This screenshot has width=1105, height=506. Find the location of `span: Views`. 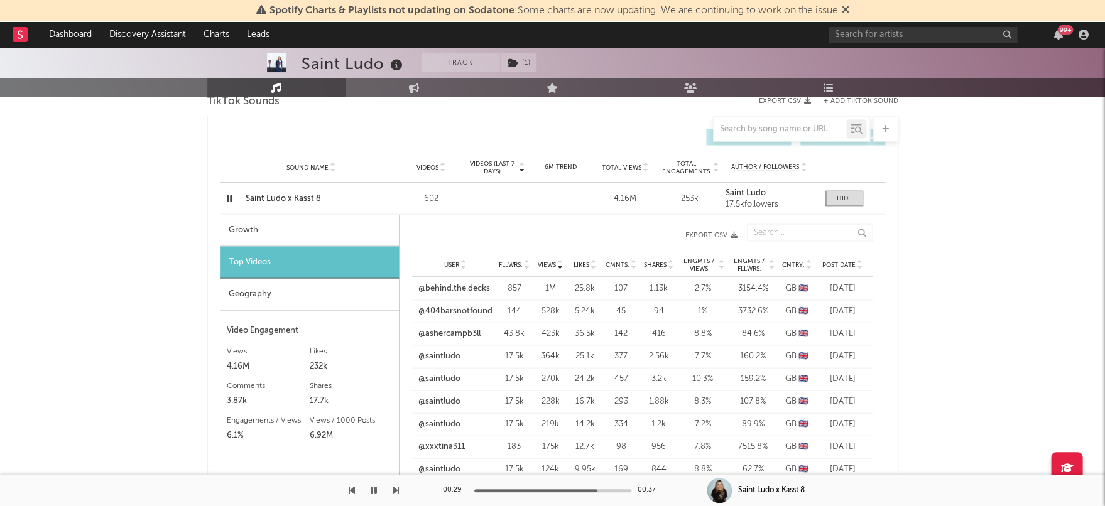

span: Views is located at coordinates (547, 264).